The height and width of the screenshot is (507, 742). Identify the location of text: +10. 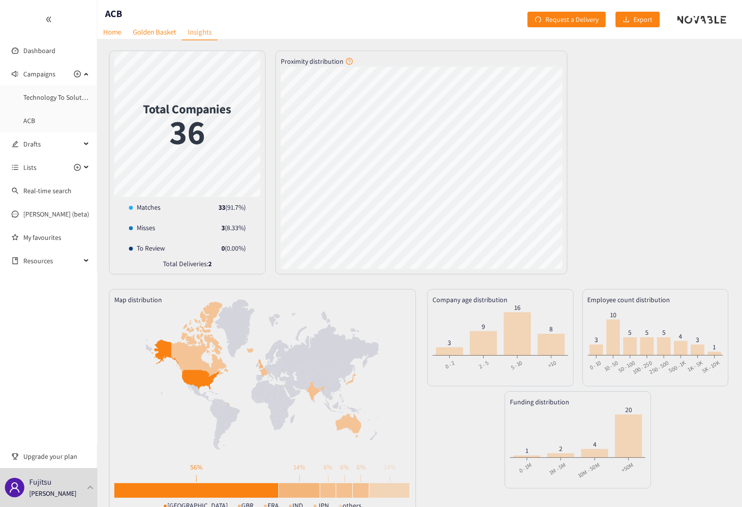
(552, 364).